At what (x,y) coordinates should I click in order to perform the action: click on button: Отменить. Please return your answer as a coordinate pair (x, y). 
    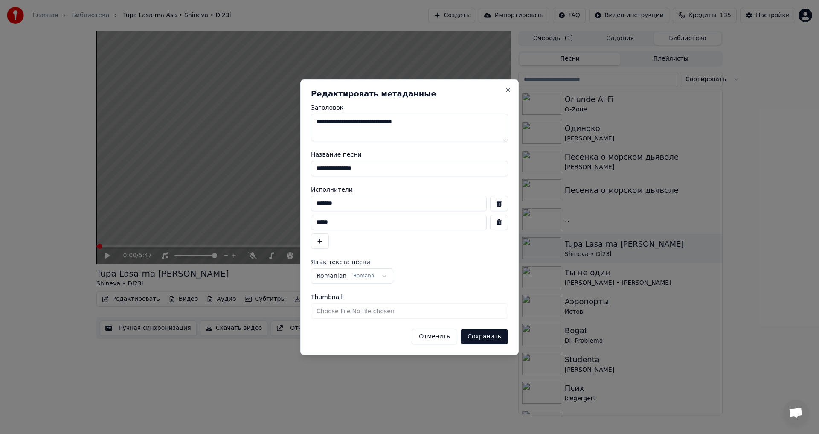
    Looking at the image, I should click on (434, 336).